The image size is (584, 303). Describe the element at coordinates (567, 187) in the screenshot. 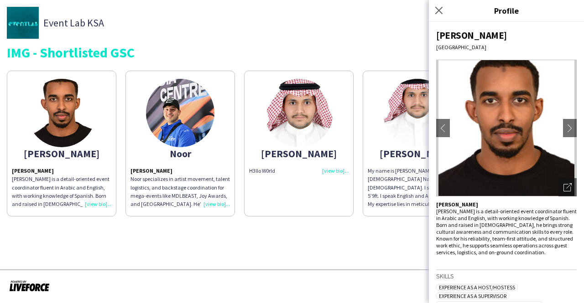

I see `div: Open photos pop-in` at that location.